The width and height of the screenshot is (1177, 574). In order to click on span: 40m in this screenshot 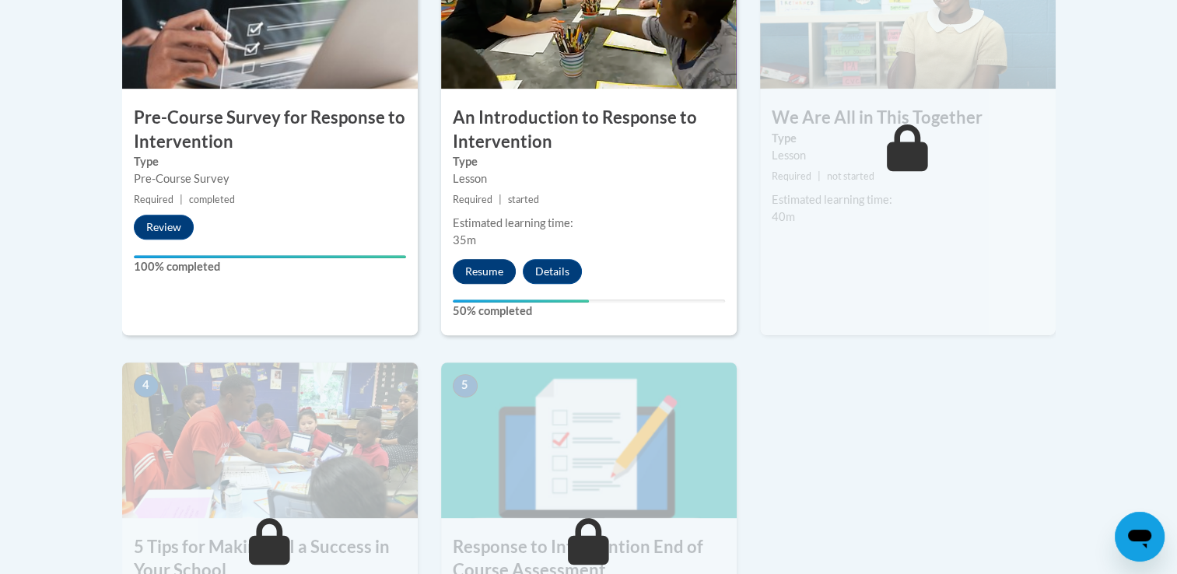, I will do `click(783, 216)`.